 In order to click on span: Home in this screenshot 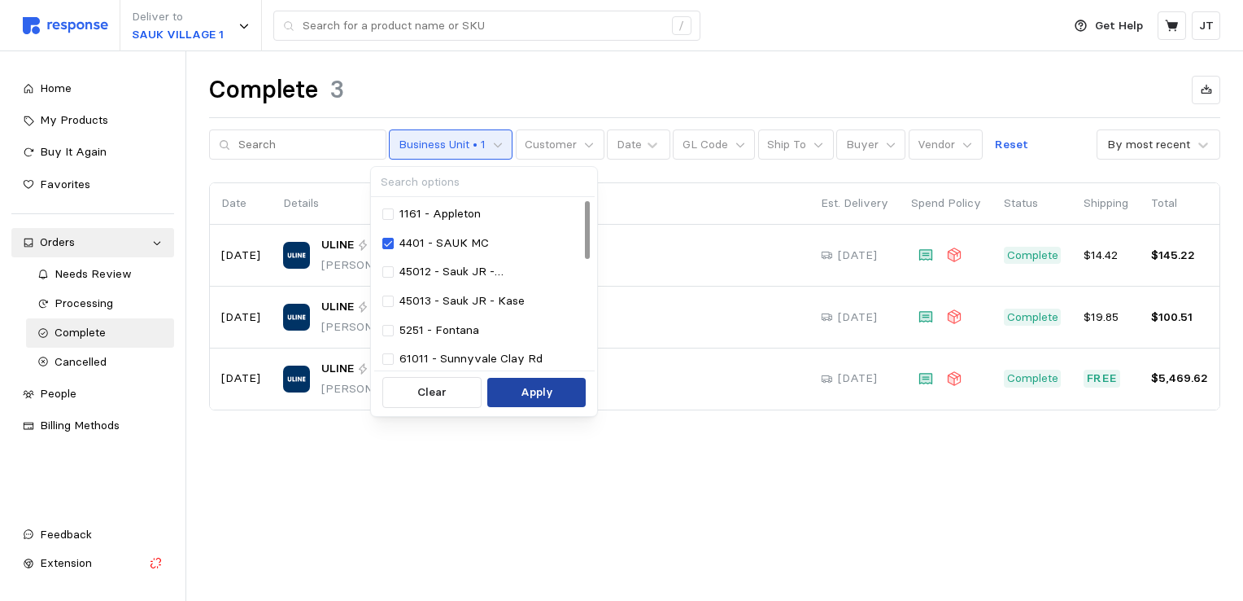, I will do `click(55, 88)`.